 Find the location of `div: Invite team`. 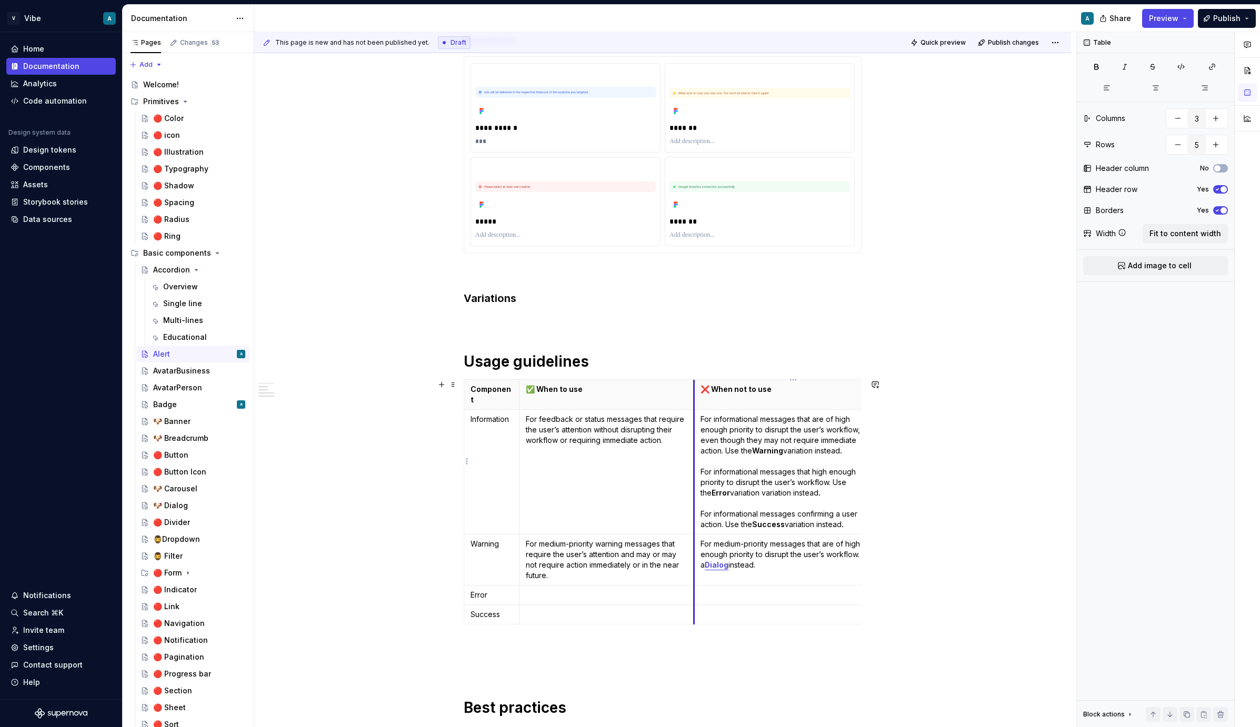

div: Invite team is located at coordinates (44, 631).